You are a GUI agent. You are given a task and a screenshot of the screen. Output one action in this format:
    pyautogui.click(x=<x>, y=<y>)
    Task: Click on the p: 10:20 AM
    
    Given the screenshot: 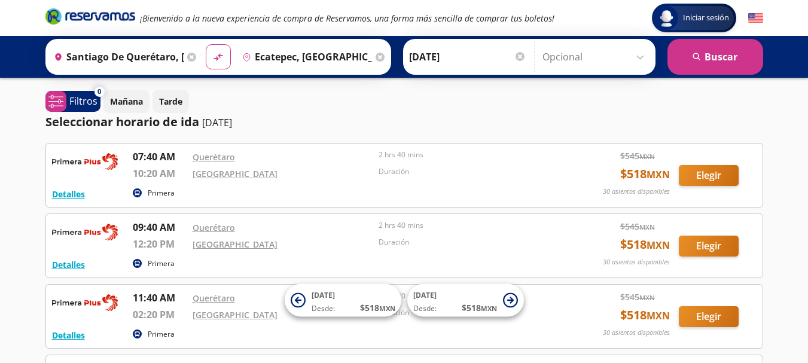 What is the action you would take?
    pyautogui.click(x=160, y=173)
    